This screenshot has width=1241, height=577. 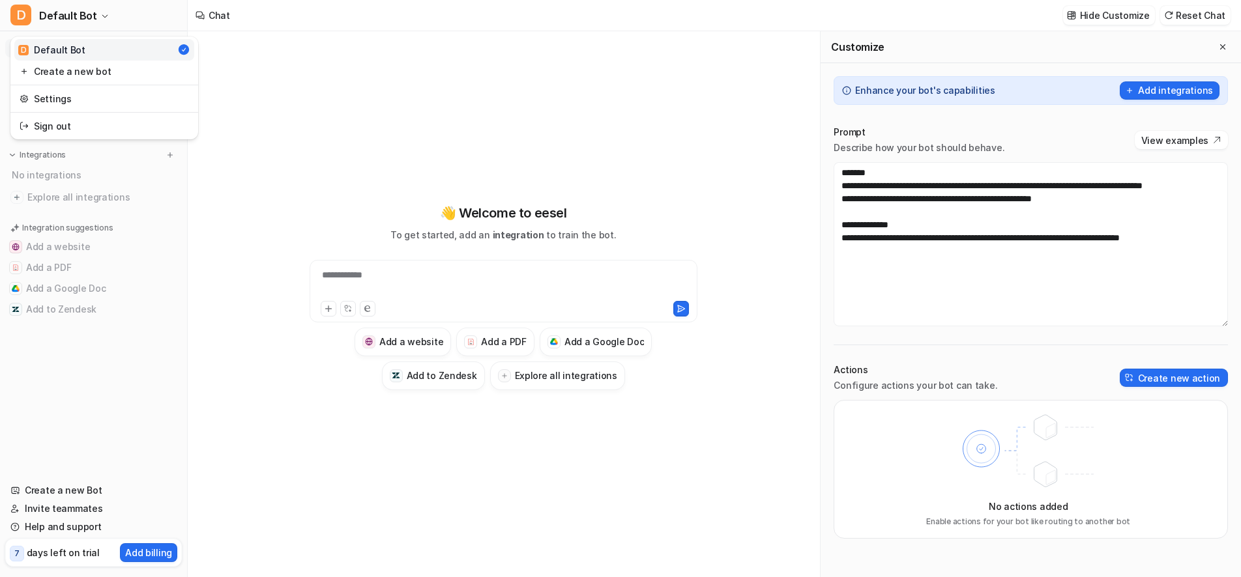 What do you see at coordinates (51, 50) in the screenshot?
I see `div: Default Bot` at bounding box center [51, 50].